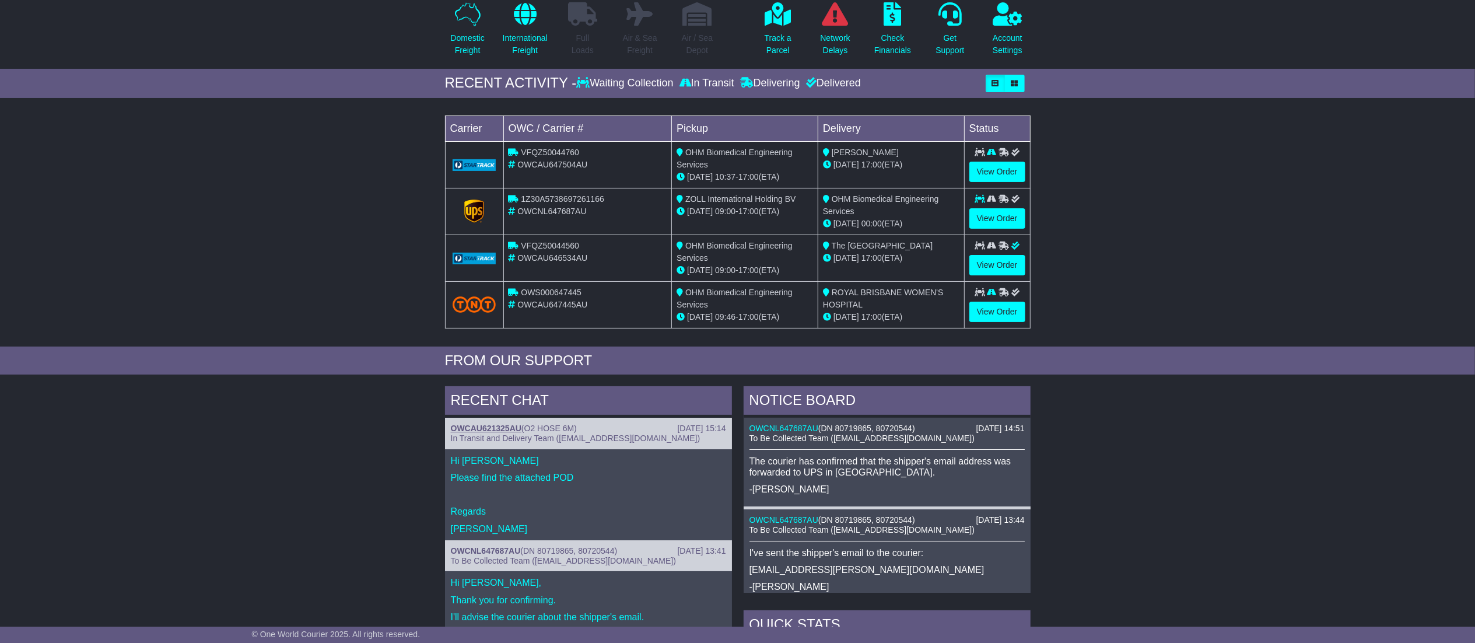  I want to click on div: RECENT CHAT, so click(588, 402).